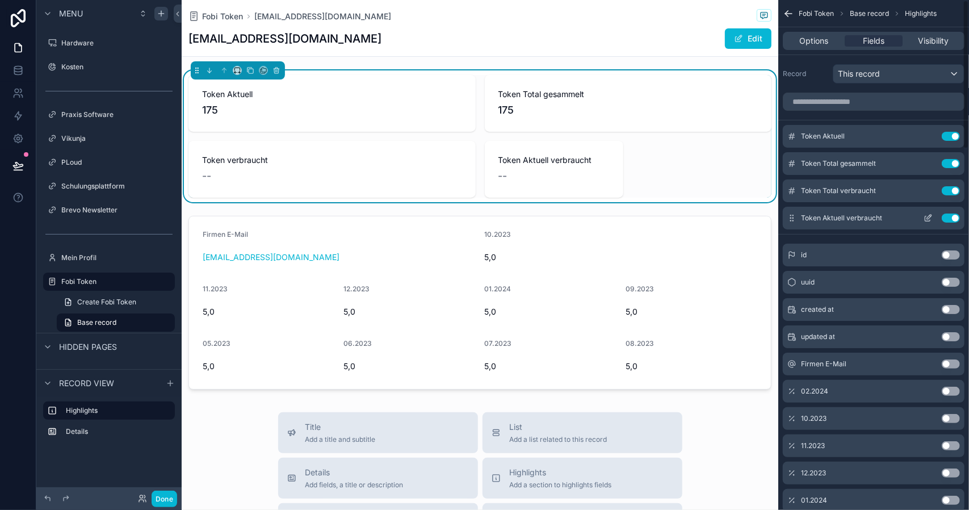 The width and height of the screenshot is (969, 510). Describe the element at coordinates (559, 427) in the screenshot. I see `span: List` at that location.